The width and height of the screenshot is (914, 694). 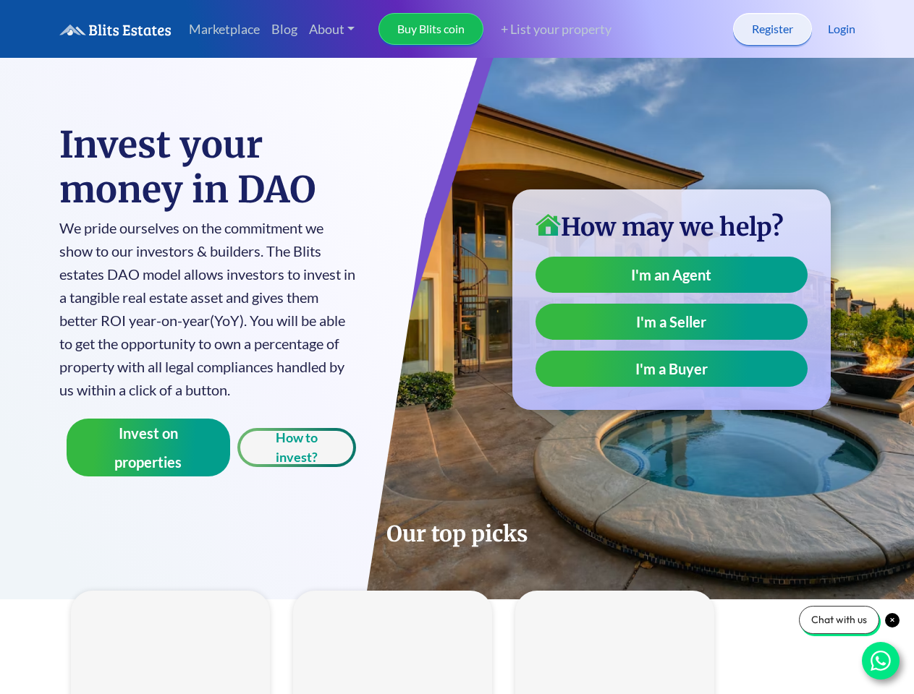 What do you see at coordinates (284, 29) in the screenshot?
I see `a: Blog` at bounding box center [284, 29].